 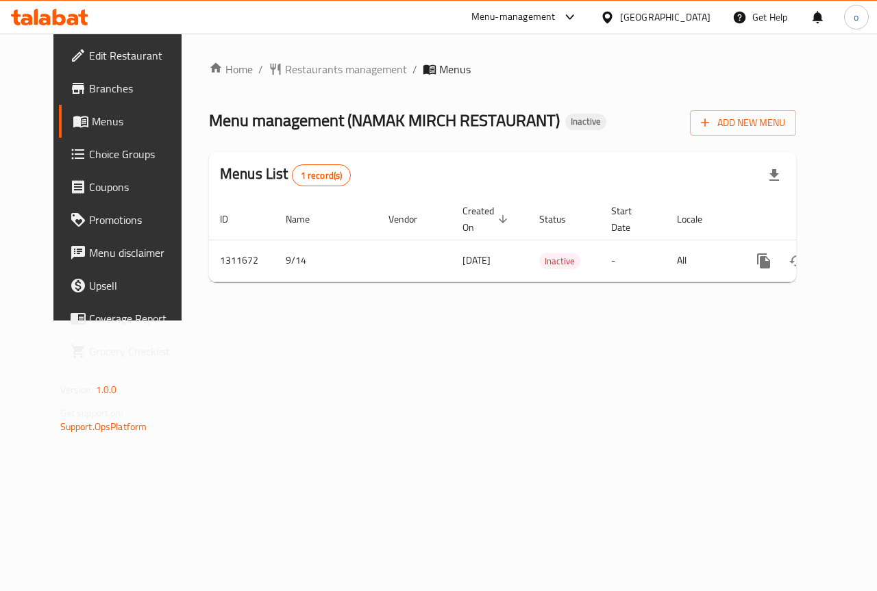 What do you see at coordinates (130, 121) in the screenshot?
I see `a: Menus` at bounding box center [130, 121].